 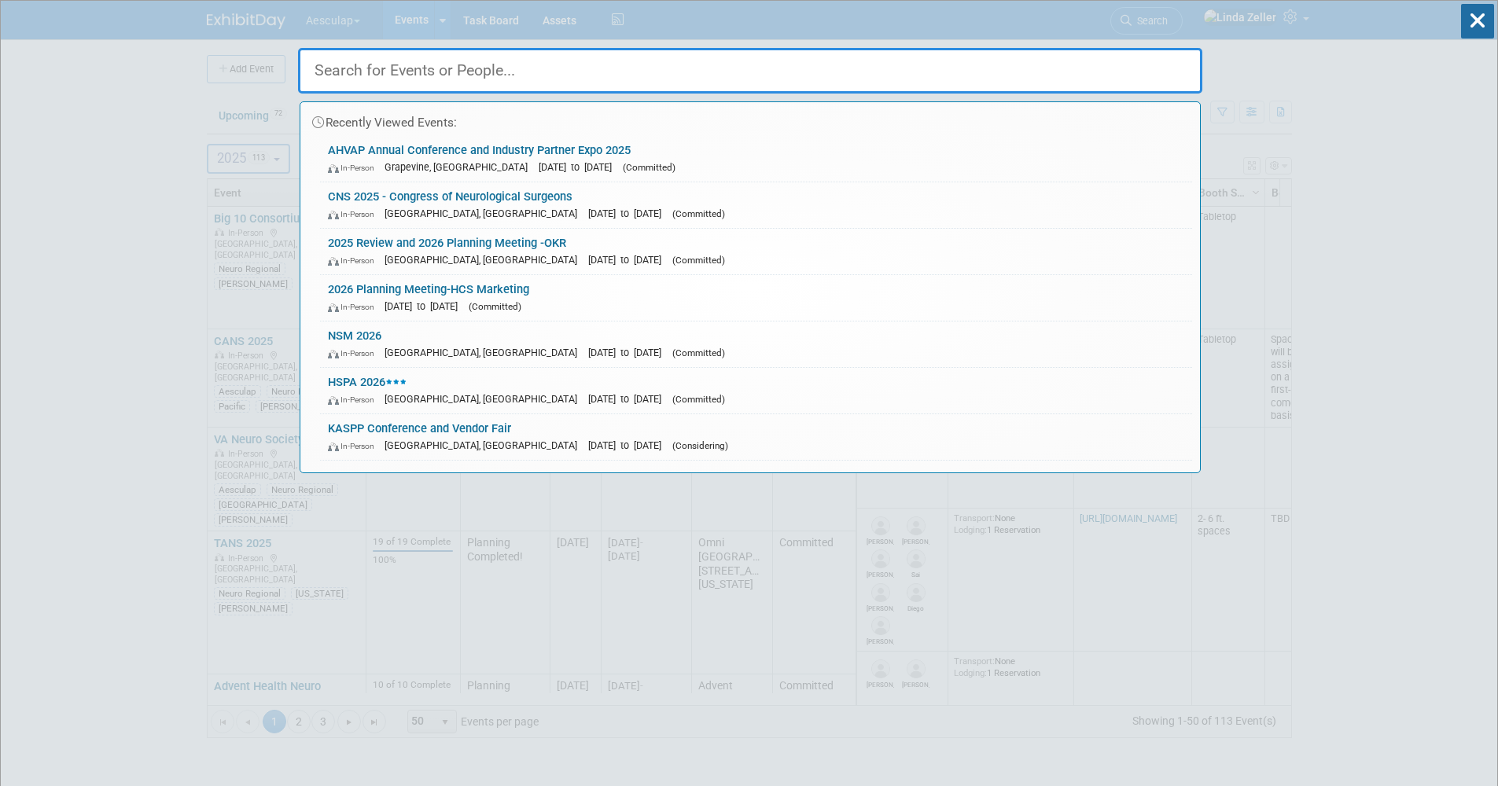 What do you see at coordinates (750, 71) in the screenshot?
I see `input: Search for Events or People...` at bounding box center [750, 71].